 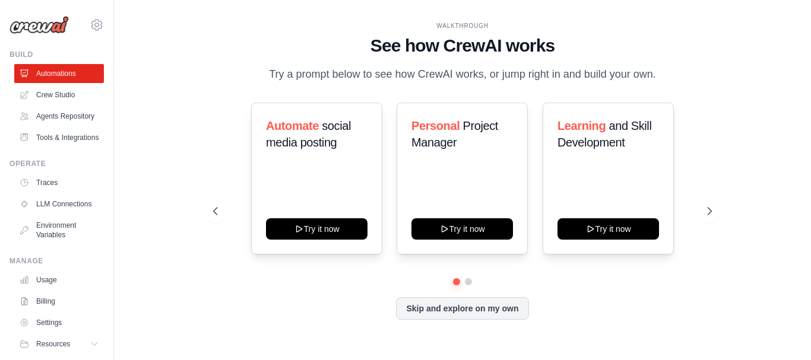 What do you see at coordinates (462, 309) in the screenshot?
I see `button: Skip and explore on my own` at bounding box center [462, 309].